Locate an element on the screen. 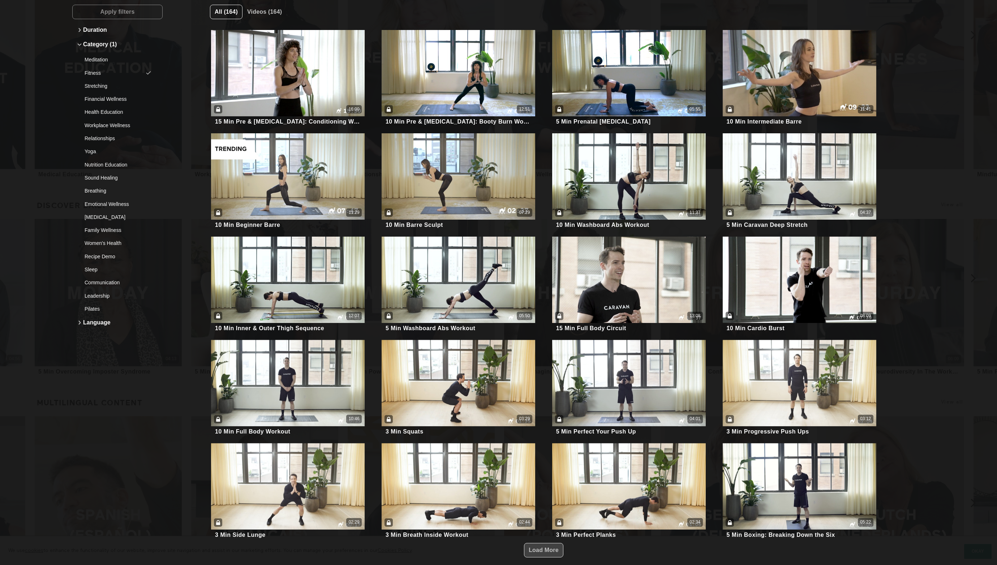 The width and height of the screenshot is (997, 565). button: All (164) is located at coordinates (226, 12).